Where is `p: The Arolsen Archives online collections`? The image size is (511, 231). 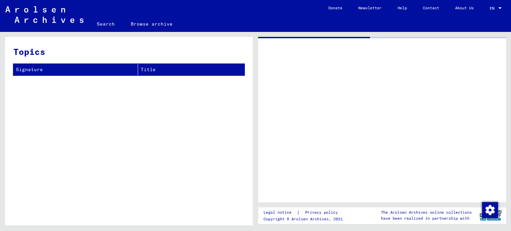 p: The Arolsen Archives online collections is located at coordinates (426, 213).